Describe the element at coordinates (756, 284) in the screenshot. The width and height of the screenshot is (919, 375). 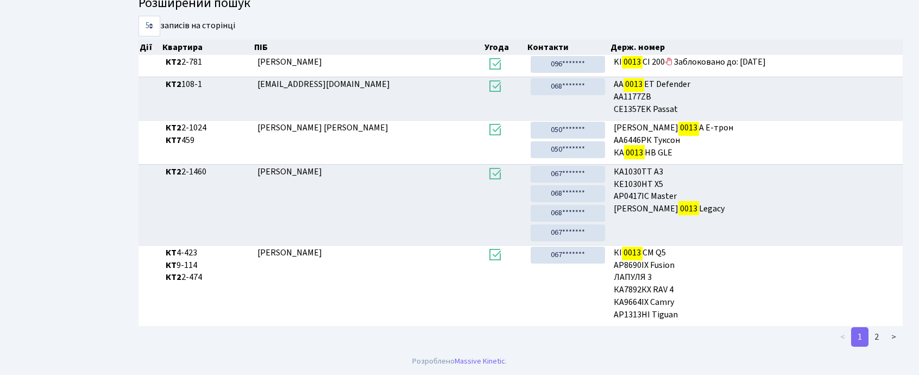
I see `span: КІ СМ Q5 АР8690IX Fusion ЛАПУЛЯ 3 КА7892КХ RAV 4 КА9664ІХ Camry АР1313НІ Tiguan` at that location.